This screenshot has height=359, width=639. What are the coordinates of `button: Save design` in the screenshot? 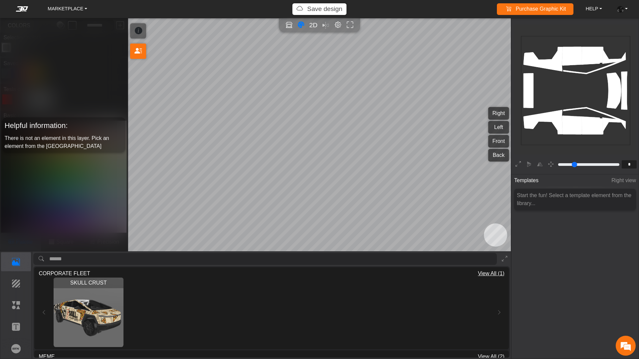 It's located at (319, 9).